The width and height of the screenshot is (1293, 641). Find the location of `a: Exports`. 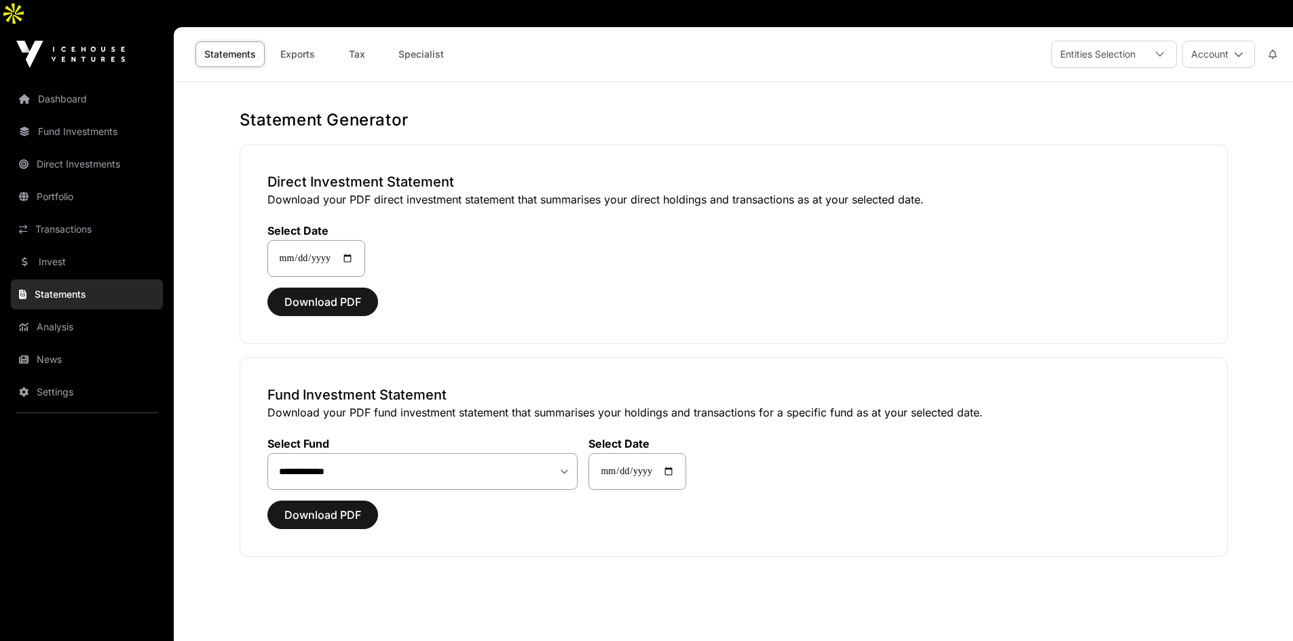

a: Exports is located at coordinates (297, 54).